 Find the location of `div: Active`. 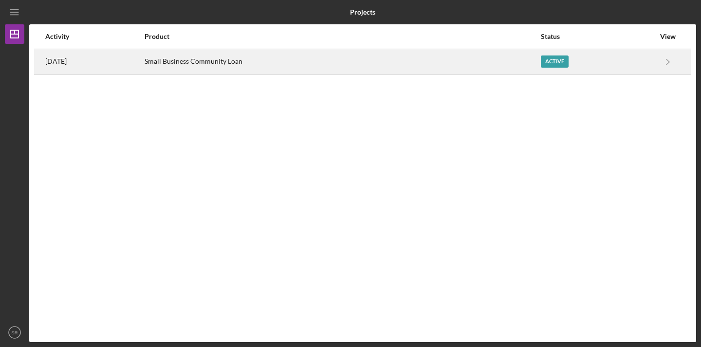

div: Active is located at coordinates (554, 61).